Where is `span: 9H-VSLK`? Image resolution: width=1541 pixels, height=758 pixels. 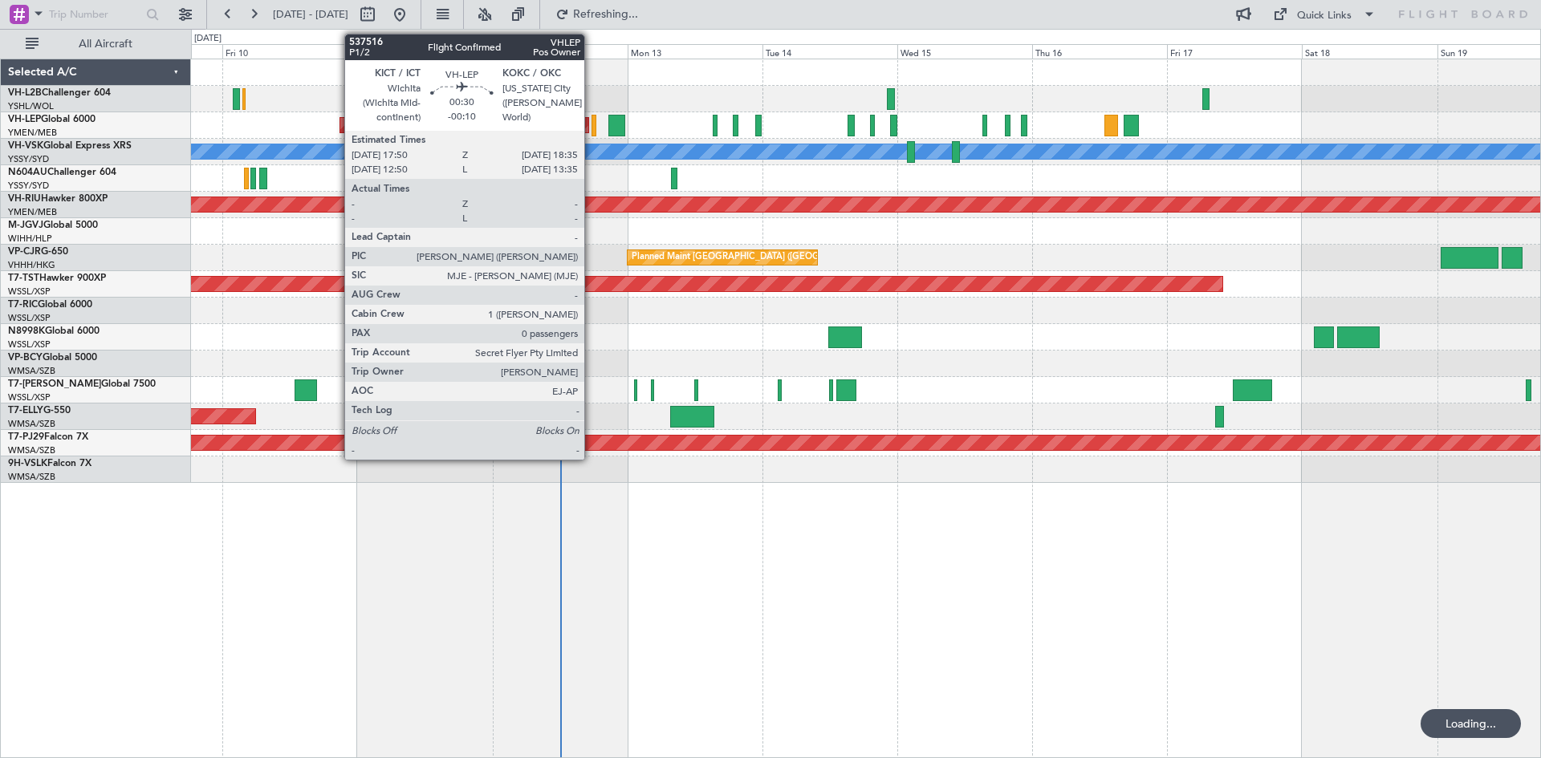 span: 9H-VSLK is located at coordinates (27, 464).